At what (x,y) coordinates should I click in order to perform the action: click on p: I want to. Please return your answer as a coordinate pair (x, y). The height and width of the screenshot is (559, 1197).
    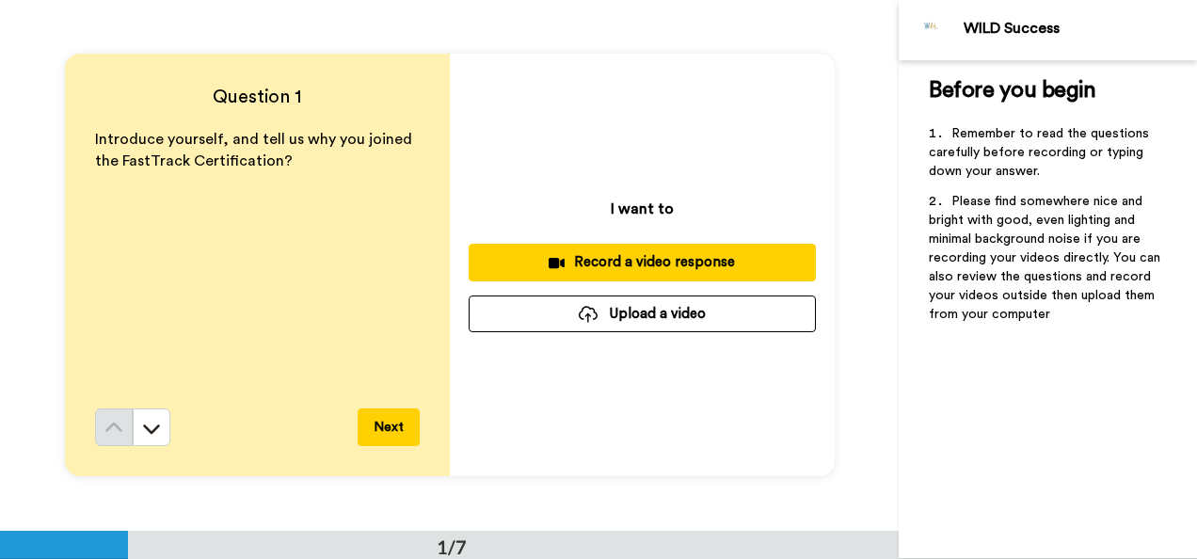
    Looking at the image, I should click on (642, 209).